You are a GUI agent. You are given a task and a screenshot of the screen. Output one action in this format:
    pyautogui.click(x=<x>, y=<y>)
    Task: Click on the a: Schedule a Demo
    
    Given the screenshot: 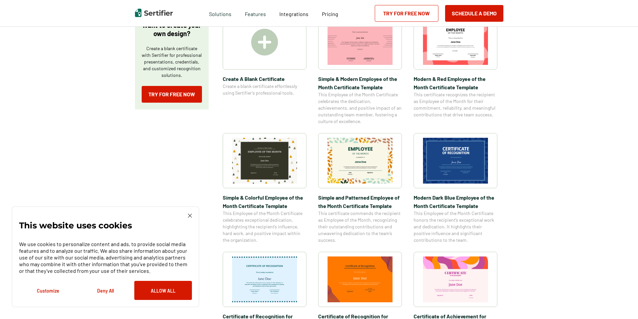 What is the action you would take?
    pyautogui.click(x=474, y=13)
    